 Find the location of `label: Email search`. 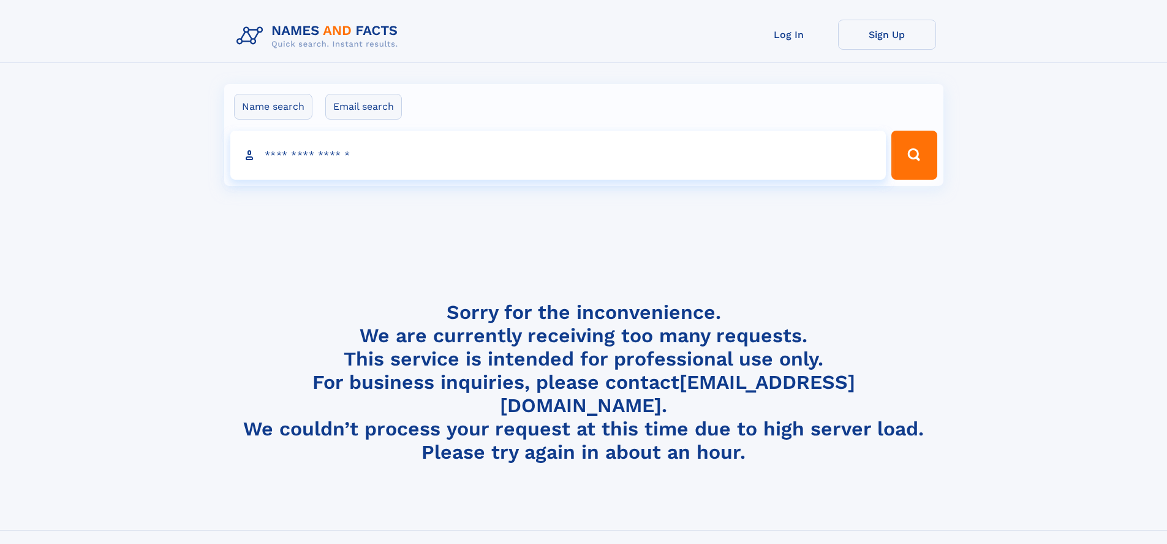

label: Email search is located at coordinates (363, 107).